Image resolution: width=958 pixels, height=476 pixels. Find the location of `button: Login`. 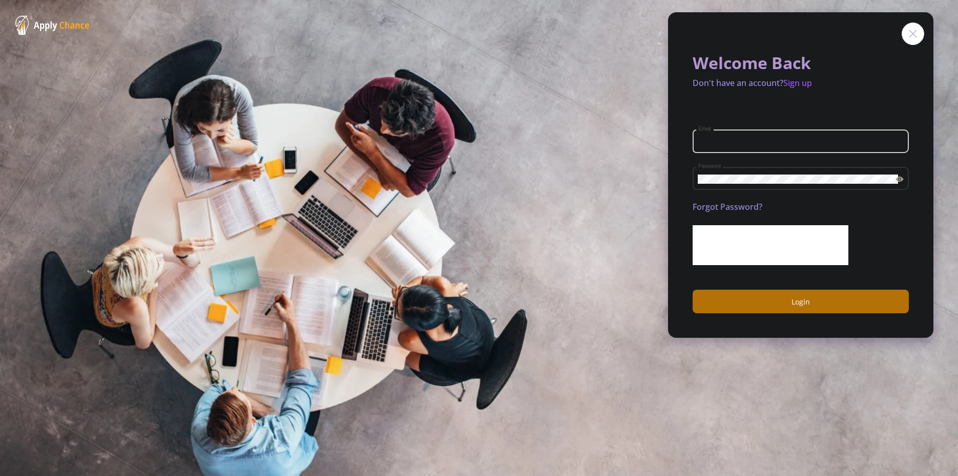

button: Login is located at coordinates (801, 302).